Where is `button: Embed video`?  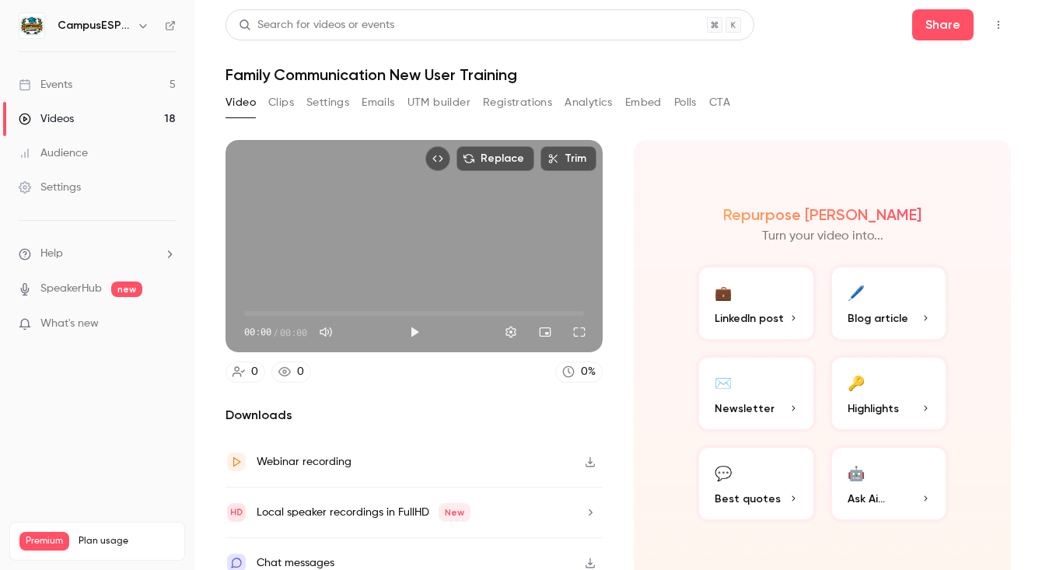
button: Embed video is located at coordinates (438, 159).